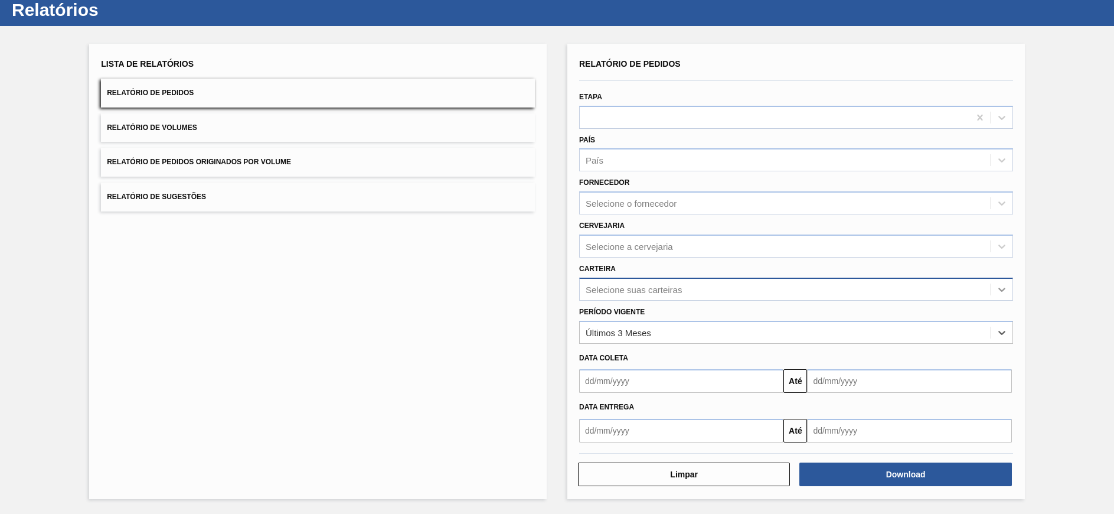 The height and width of the screenshot is (514, 1114). What do you see at coordinates (318, 197) in the screenshot?
I see `button: Relatório de Sugestões` at bounding box center [318, 197].